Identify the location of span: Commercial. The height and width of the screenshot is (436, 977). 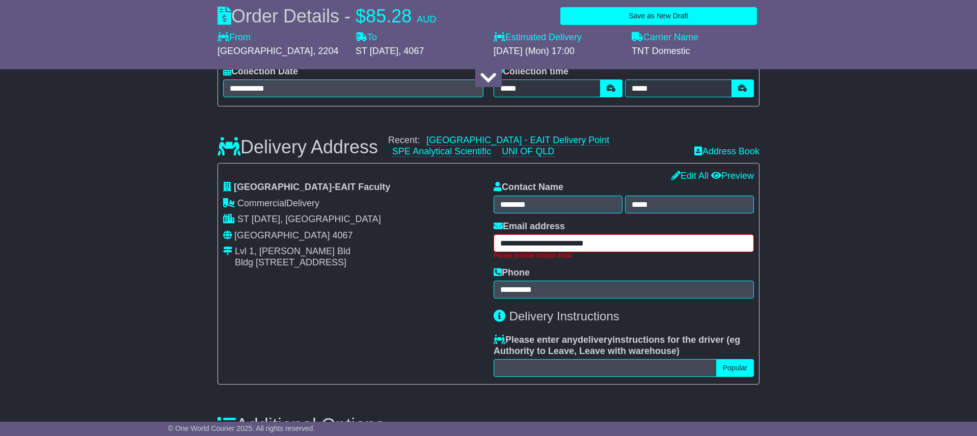
(262, 203).